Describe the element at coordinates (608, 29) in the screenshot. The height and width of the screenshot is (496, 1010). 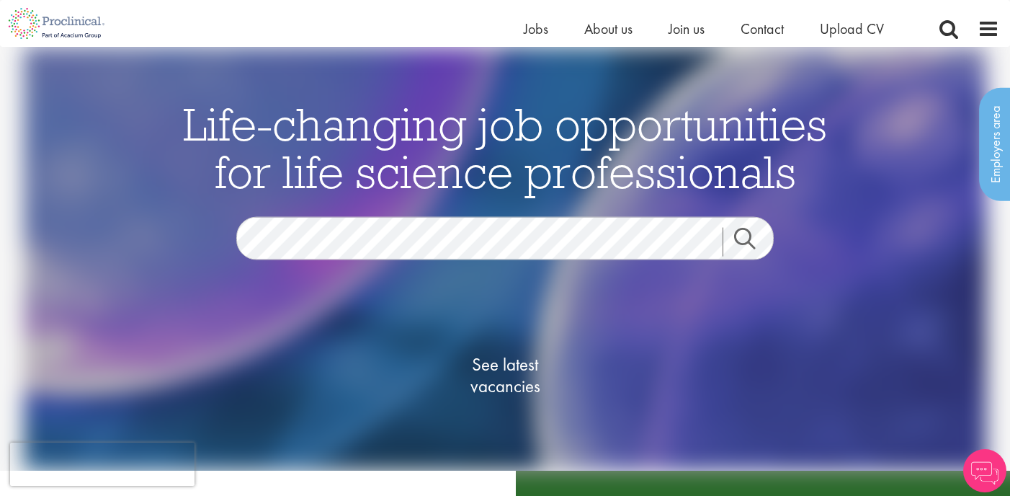
I see `span: About us` at that location.